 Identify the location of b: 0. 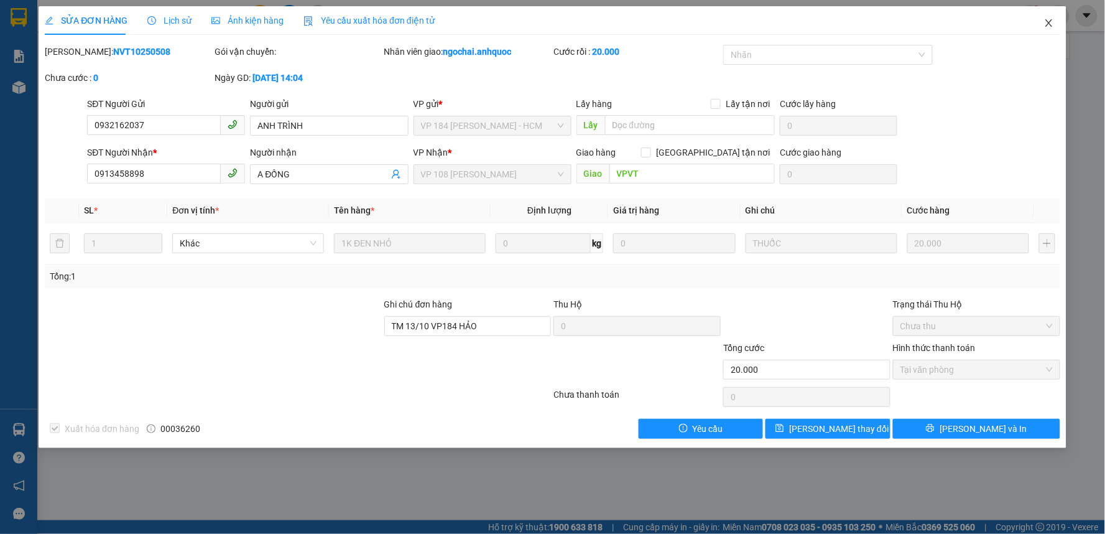
(96, 78).